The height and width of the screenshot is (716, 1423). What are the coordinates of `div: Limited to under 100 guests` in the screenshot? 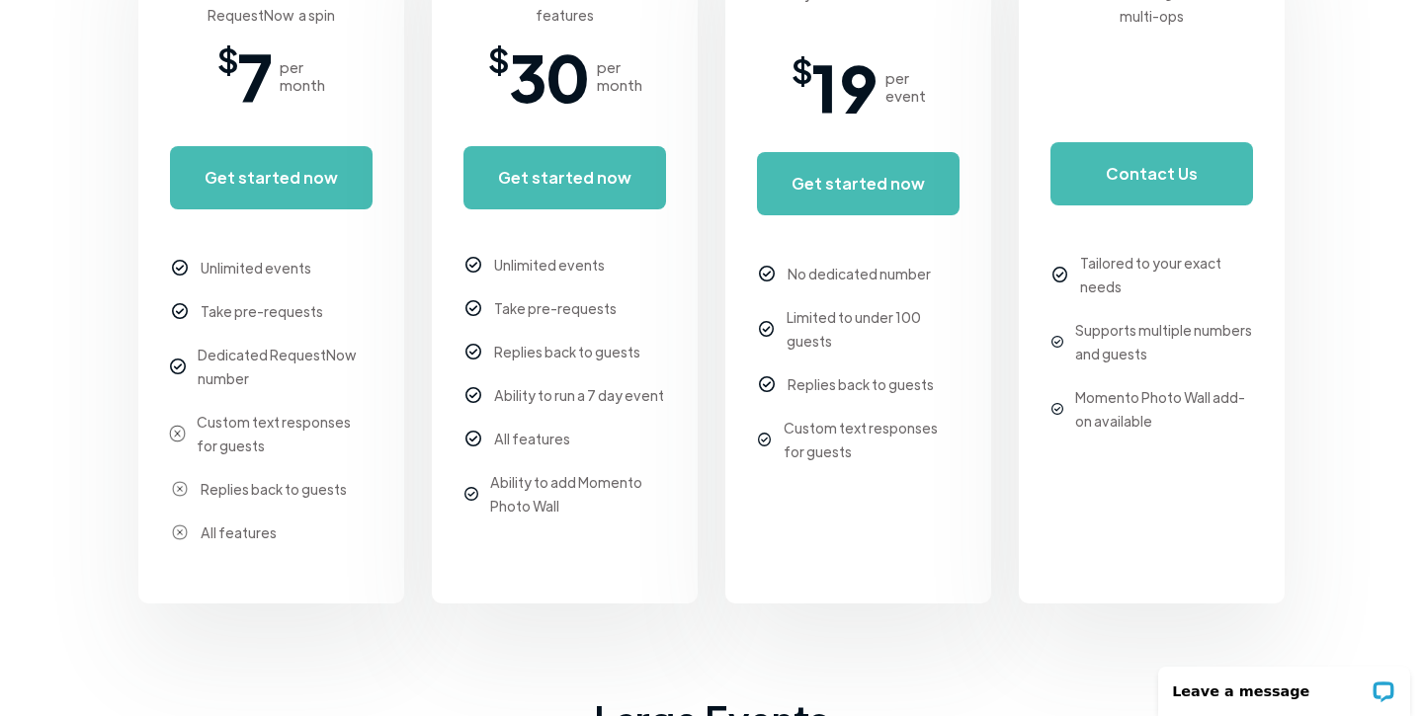 It's located at (873, 329).